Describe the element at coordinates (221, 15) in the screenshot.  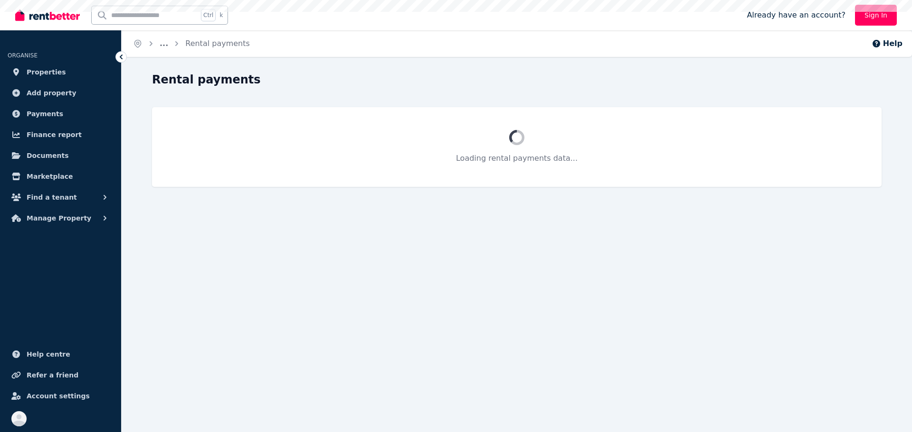
I see `span: k` at that location.